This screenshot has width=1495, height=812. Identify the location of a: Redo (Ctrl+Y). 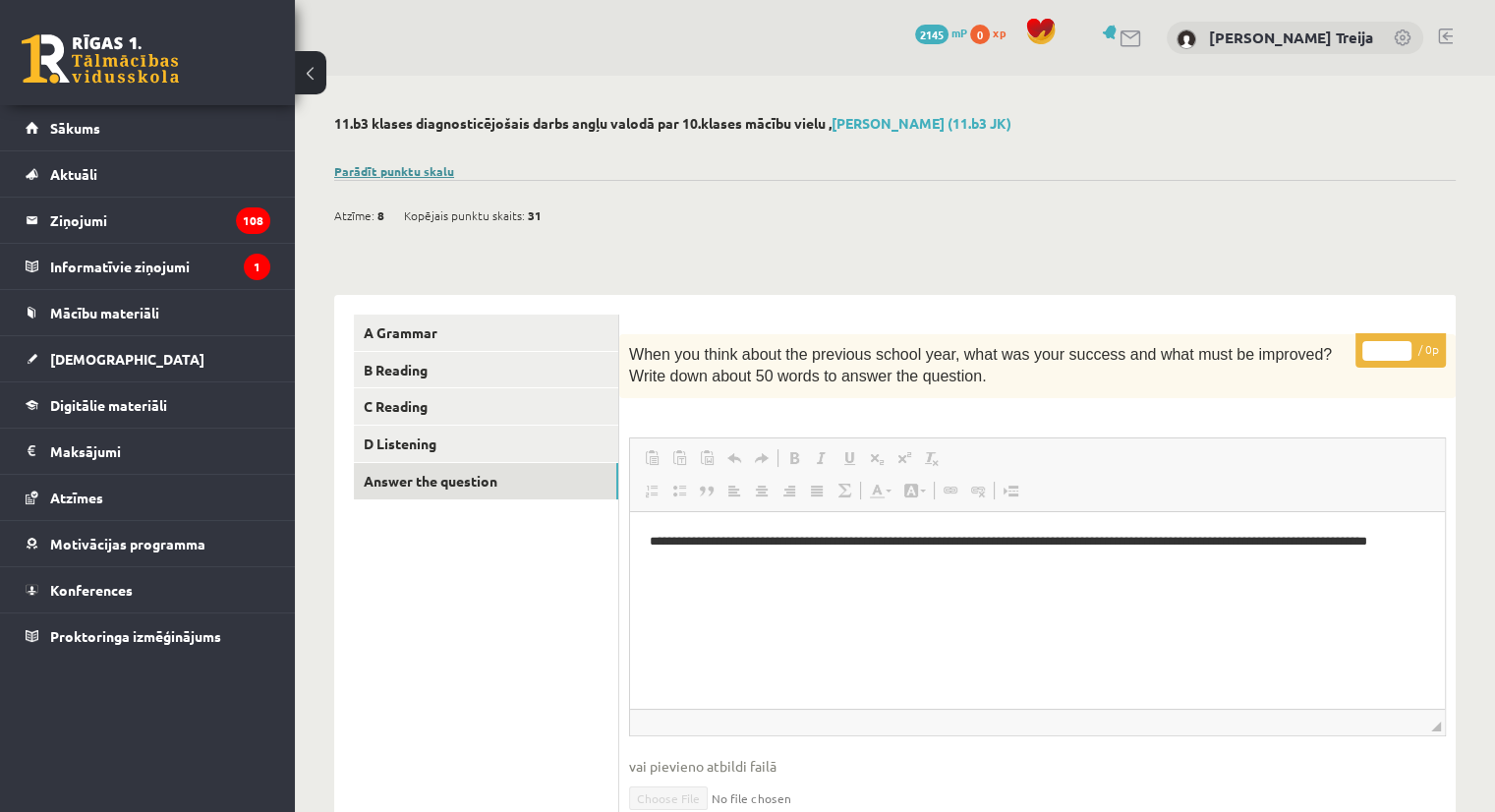
(762, 458).